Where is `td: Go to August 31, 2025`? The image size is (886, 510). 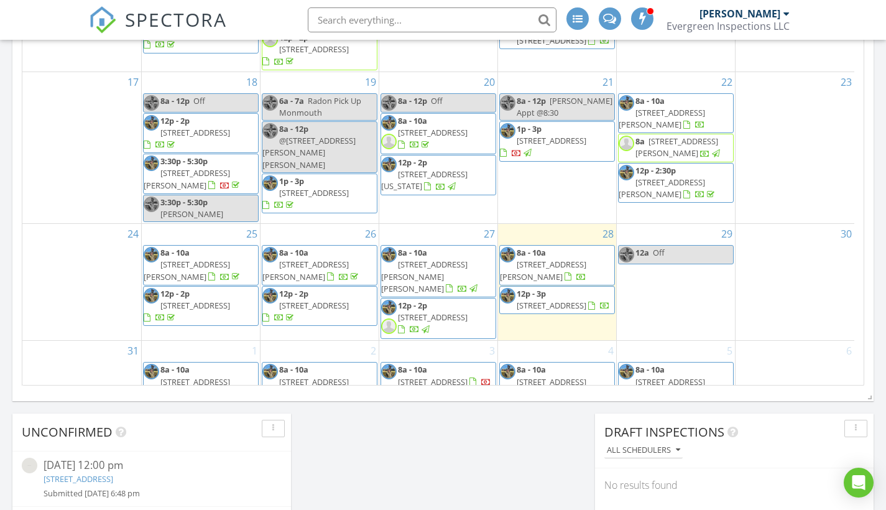 td: Go to August 31, 2025 is located at coordinates (81, 399).